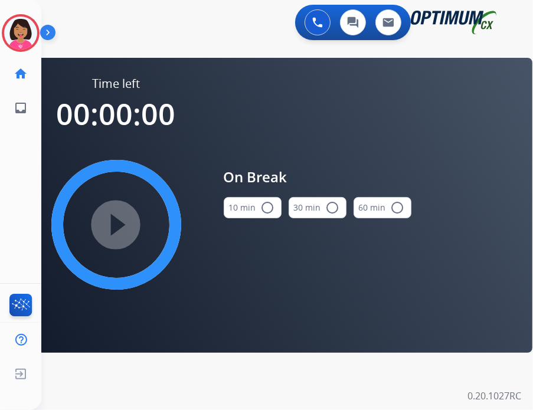  What do you see at coordinates (116, 84) in the screenshot?
I see `span: Time left` at bounding box center [116, 84].